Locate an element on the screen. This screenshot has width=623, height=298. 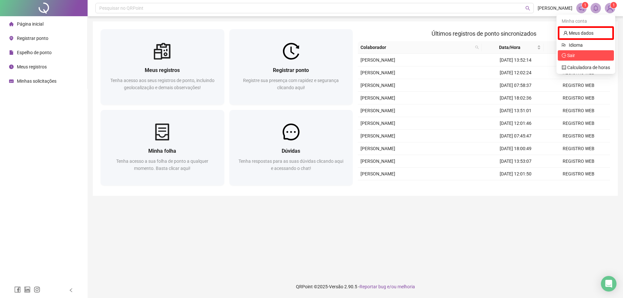
span: Minha folha is located at coordinates (162, 151).